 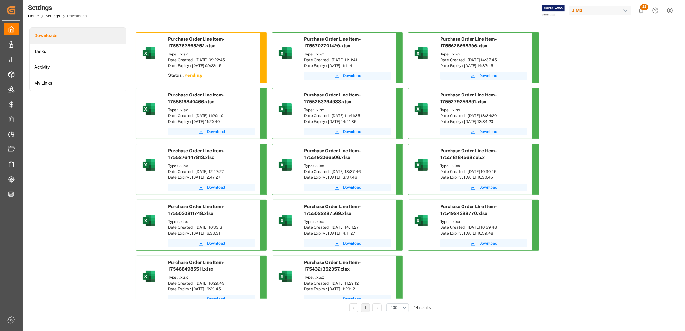 I want to click on button: show 22 new notifications, so click(x=641, y=10).